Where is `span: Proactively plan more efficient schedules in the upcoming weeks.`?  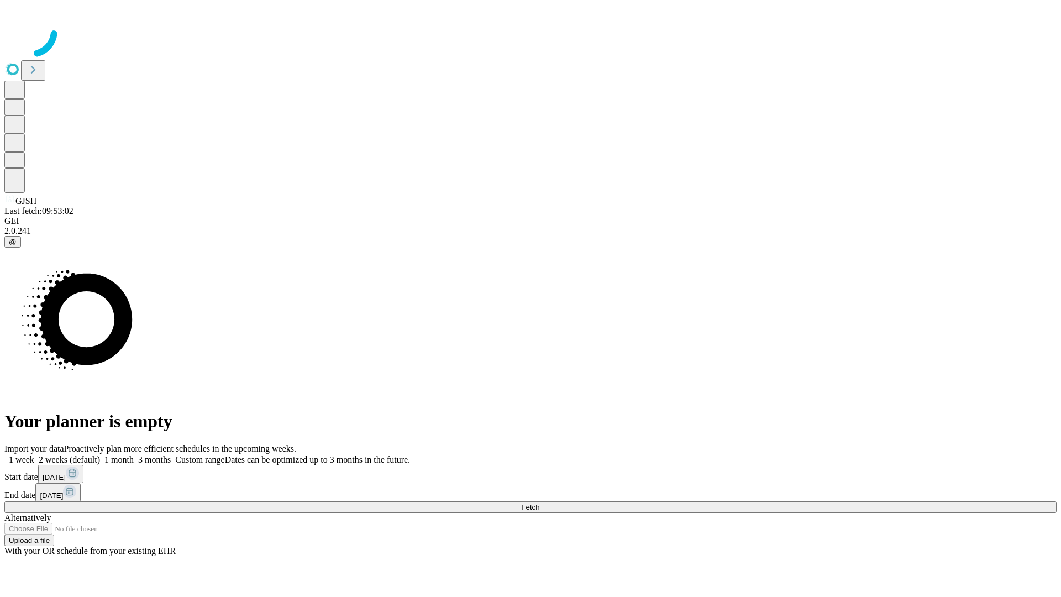 span: Proactively plan more efficient schedules in the upcoming weeks. is located at coordinates (180, 448).